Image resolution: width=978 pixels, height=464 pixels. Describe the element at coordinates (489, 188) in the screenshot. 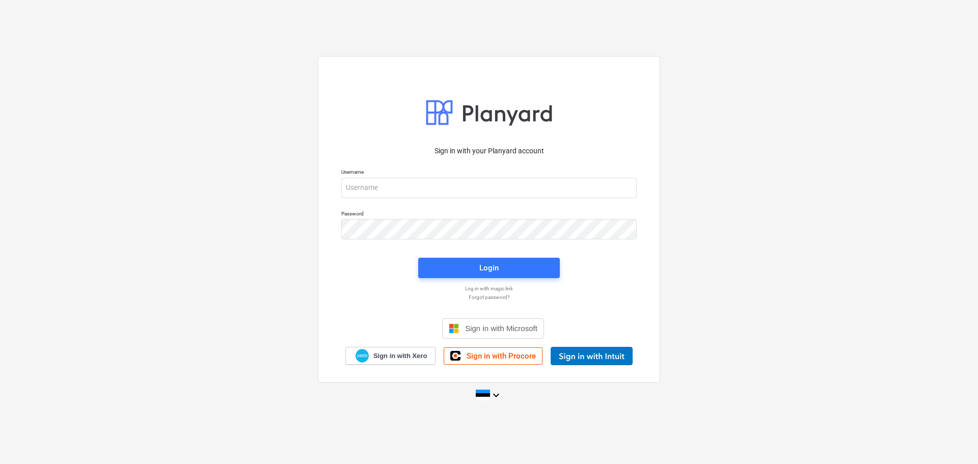

I see `input: Username` at that location.